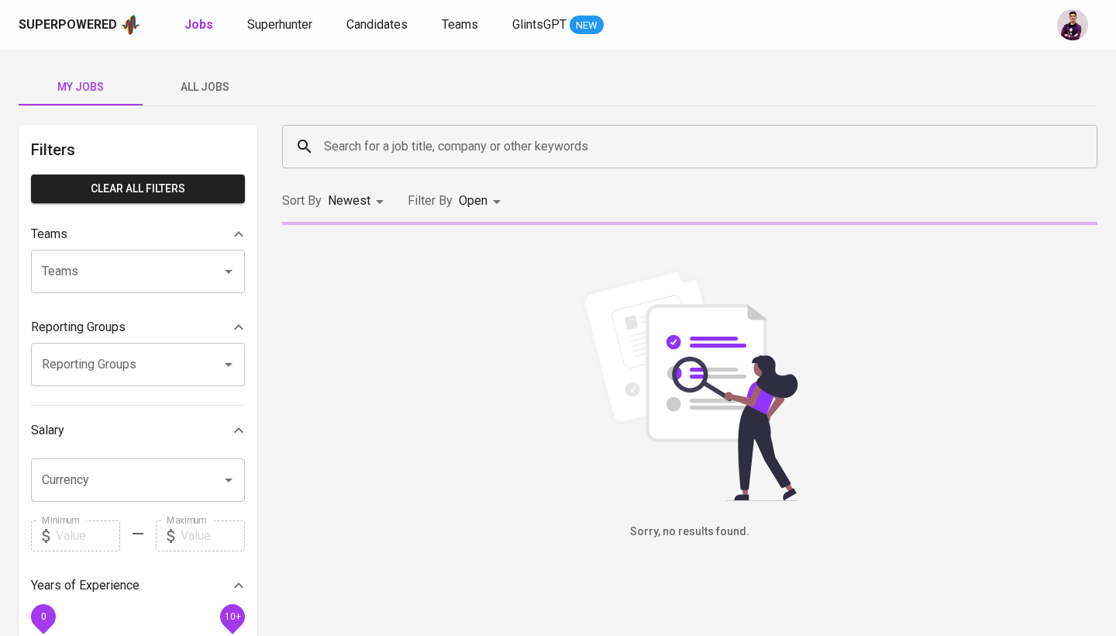 This screenshot has height=636, width=1116. Describe the element at coordinates (558, 25) in the screenshot. I see `a: GlintsGPT NEW` at that location.